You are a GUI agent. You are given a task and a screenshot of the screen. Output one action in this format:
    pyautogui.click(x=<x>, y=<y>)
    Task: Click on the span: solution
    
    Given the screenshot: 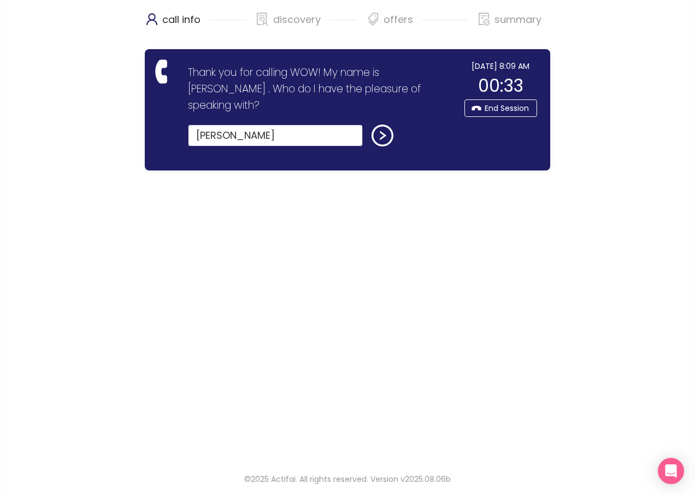 What is the action you would take?
    pyautogui.click(x=262, y=19)
    